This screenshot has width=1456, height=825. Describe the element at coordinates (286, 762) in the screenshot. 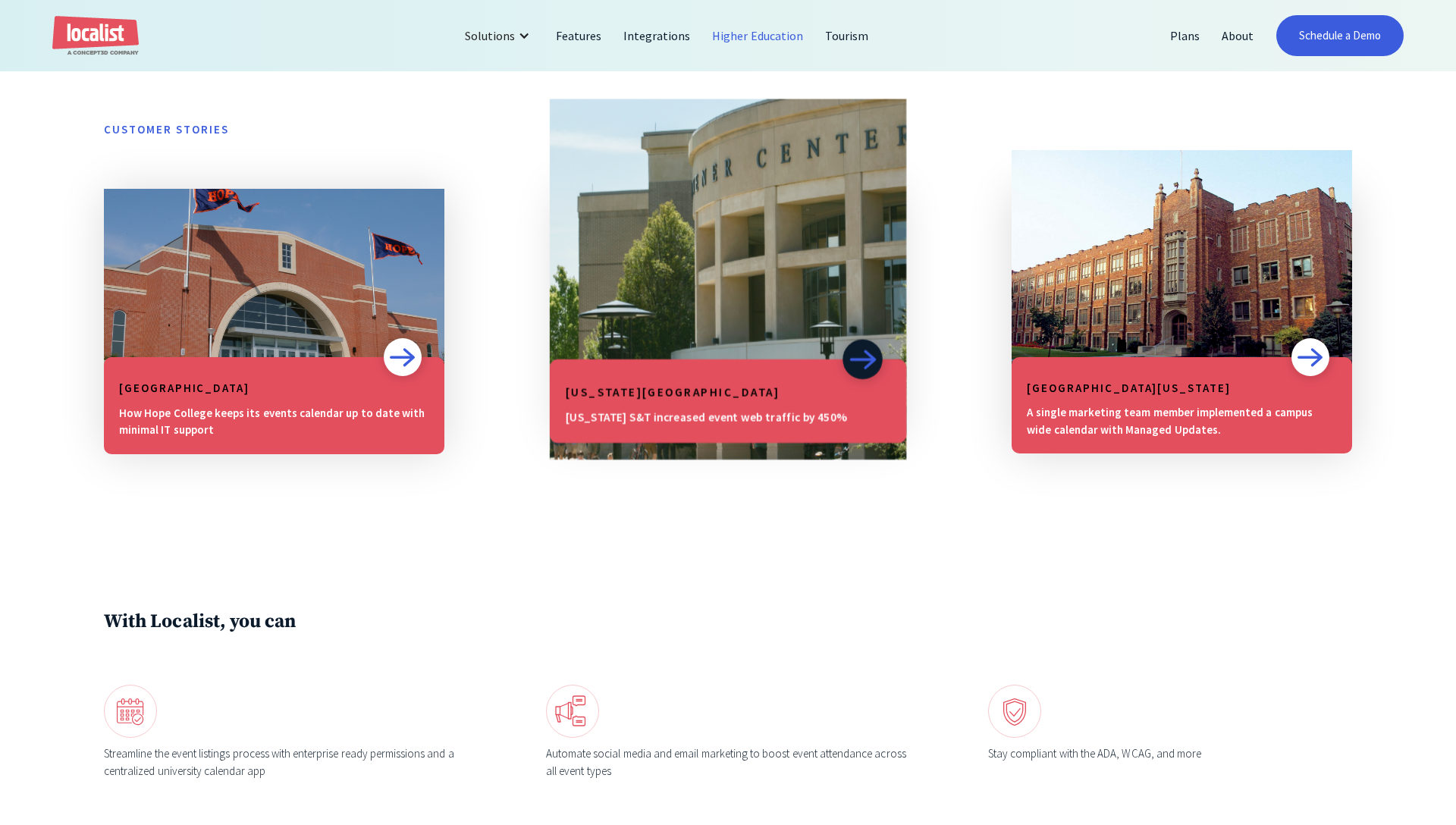

I see `div: Streamline the event listings process with enterprise ready permissions and a centralized univers...` at that location.